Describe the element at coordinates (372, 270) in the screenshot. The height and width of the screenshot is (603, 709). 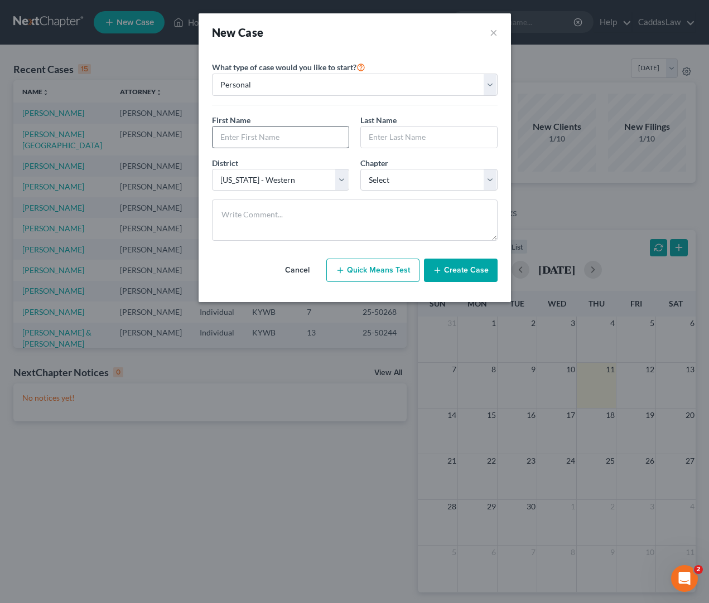
I see `button: Quick Means Test` at that location.